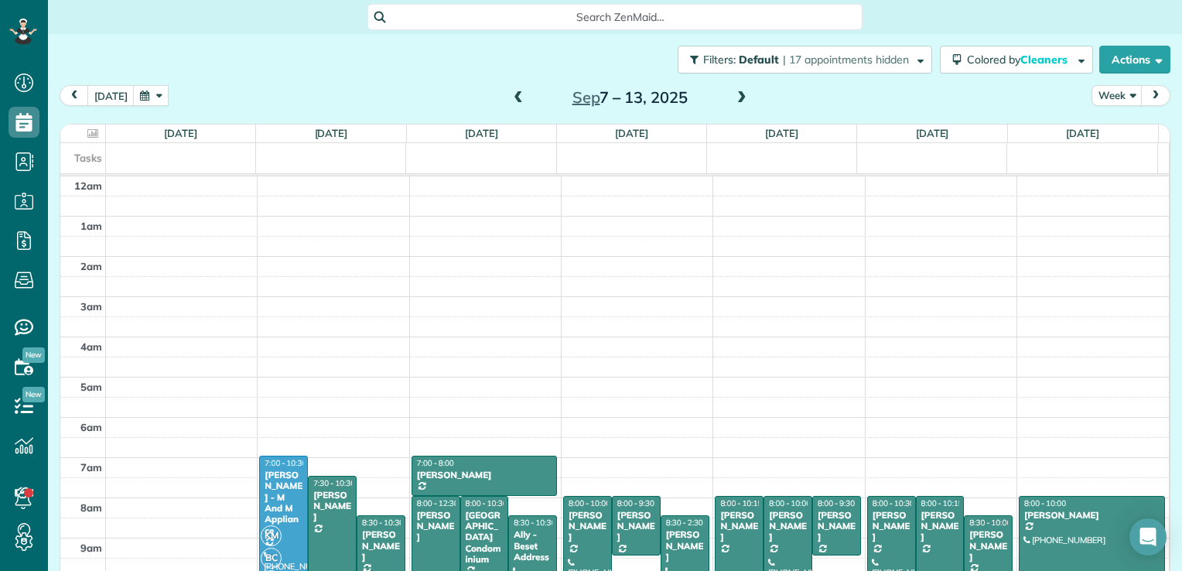 The width and height of the screenshot is (1182, 571). I want to click on span: Cleaners, so click(1045, 60).